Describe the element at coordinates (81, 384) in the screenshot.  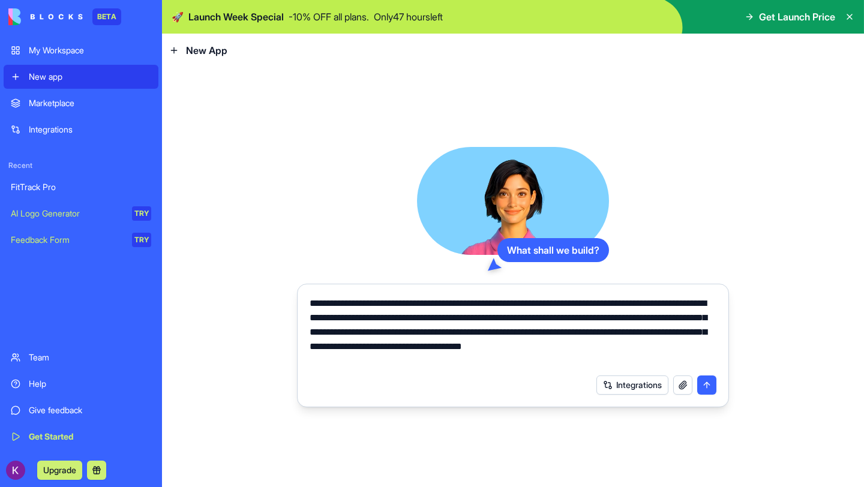
I see `a: Help` at that location.